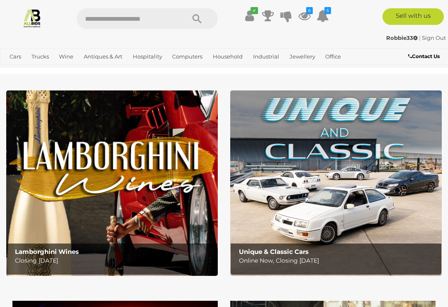 The height and width of the screenshot is (307, 448). What do you see at coordinates (424, 56) in the screenshot?
I see `b: Contact Us` at bounding box center [424, 56].